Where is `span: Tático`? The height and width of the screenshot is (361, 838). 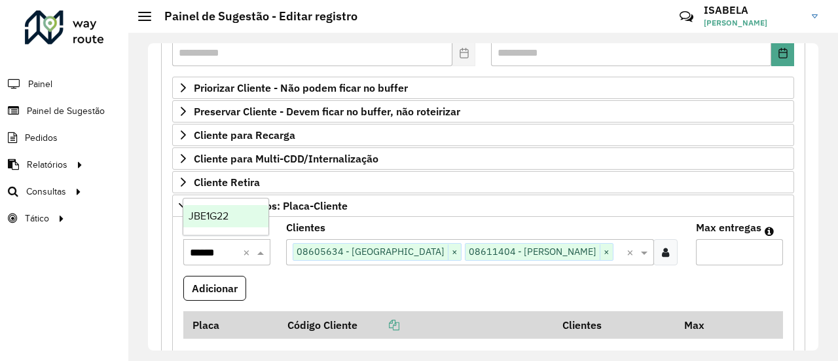
span: Tático is located at coordinates (37, 218).